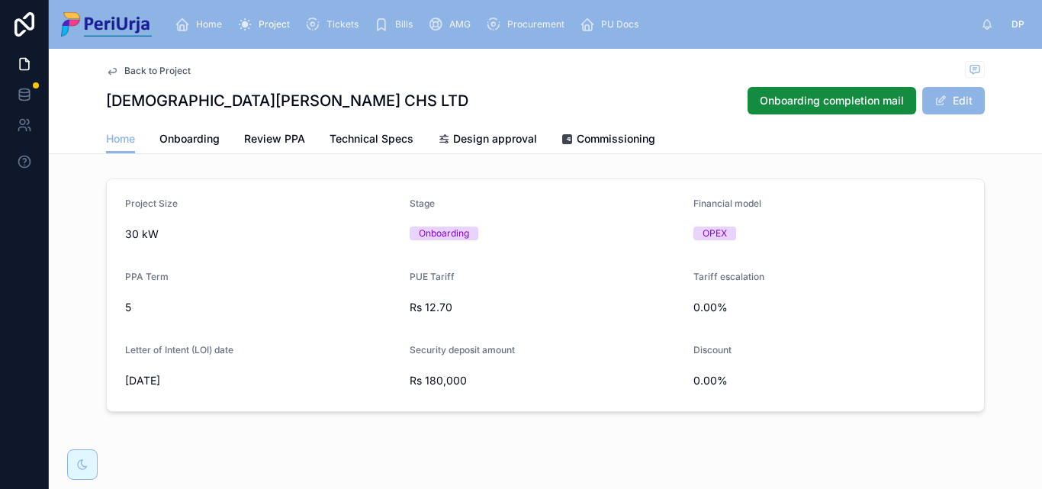 The image size is (1042, 489). Describe the element at coordinates (266, 24) in the screenshot. I see `a: Project` at that location.